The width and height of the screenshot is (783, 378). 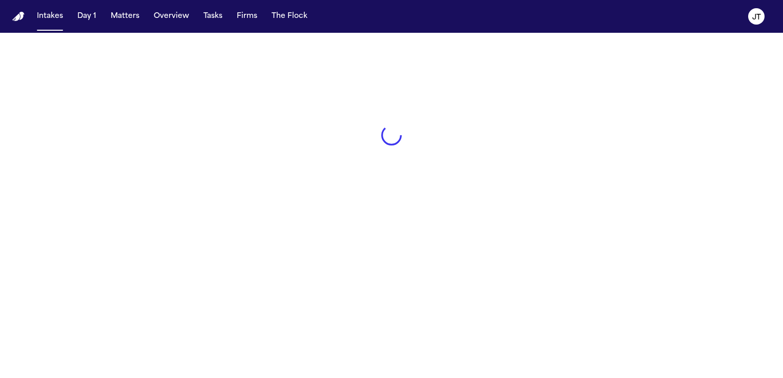 I want to click on button: Intakes, so click(x=50, y=16).